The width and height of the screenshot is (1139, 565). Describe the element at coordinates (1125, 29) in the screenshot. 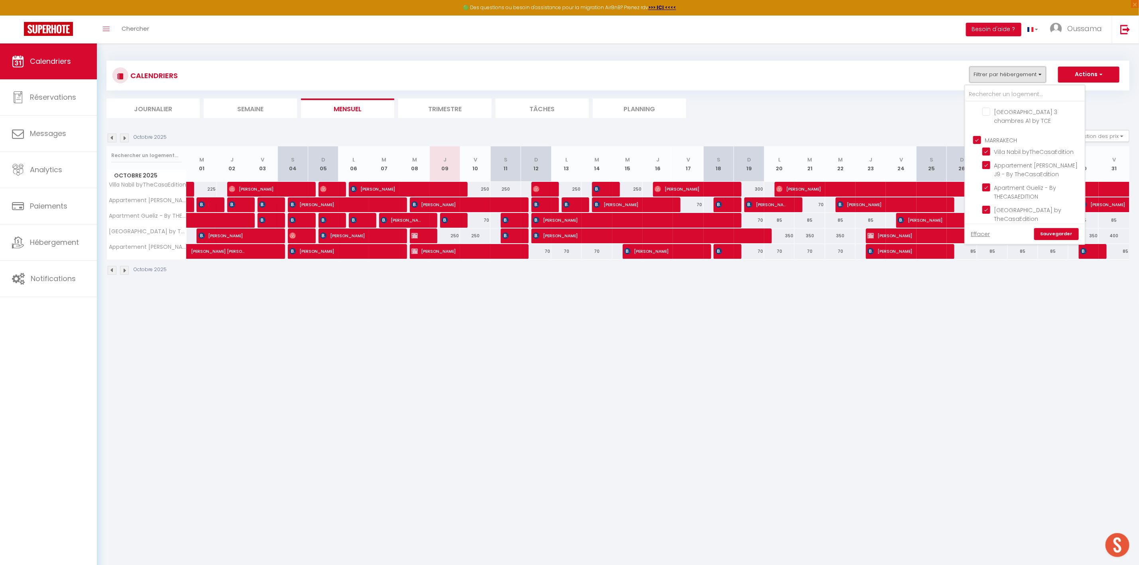

I see `img: logout` at that location.